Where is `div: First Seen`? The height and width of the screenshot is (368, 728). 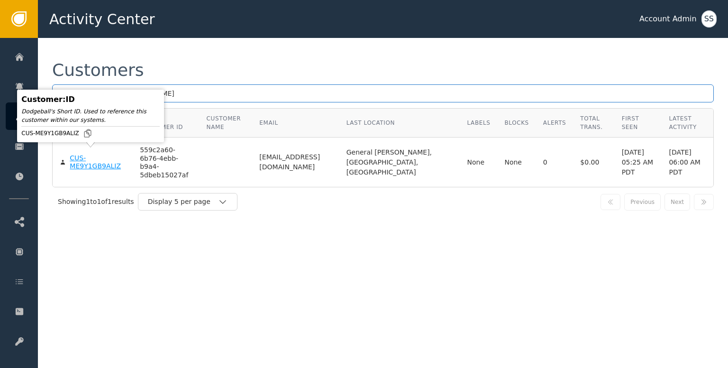 div: First Seen is located at coordinates (639, 123).